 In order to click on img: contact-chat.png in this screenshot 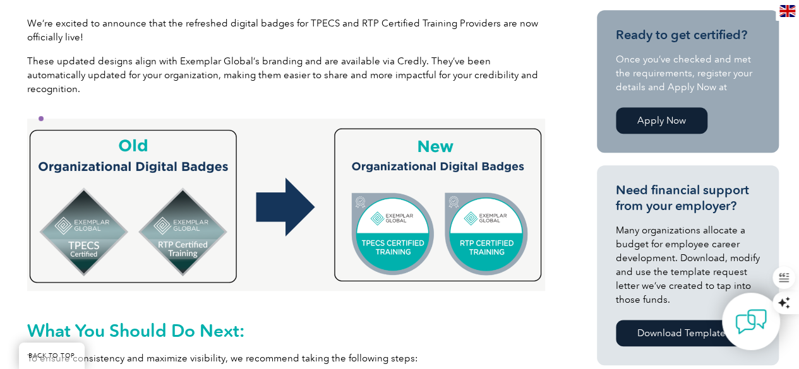, I will do `click(751, 322)`.